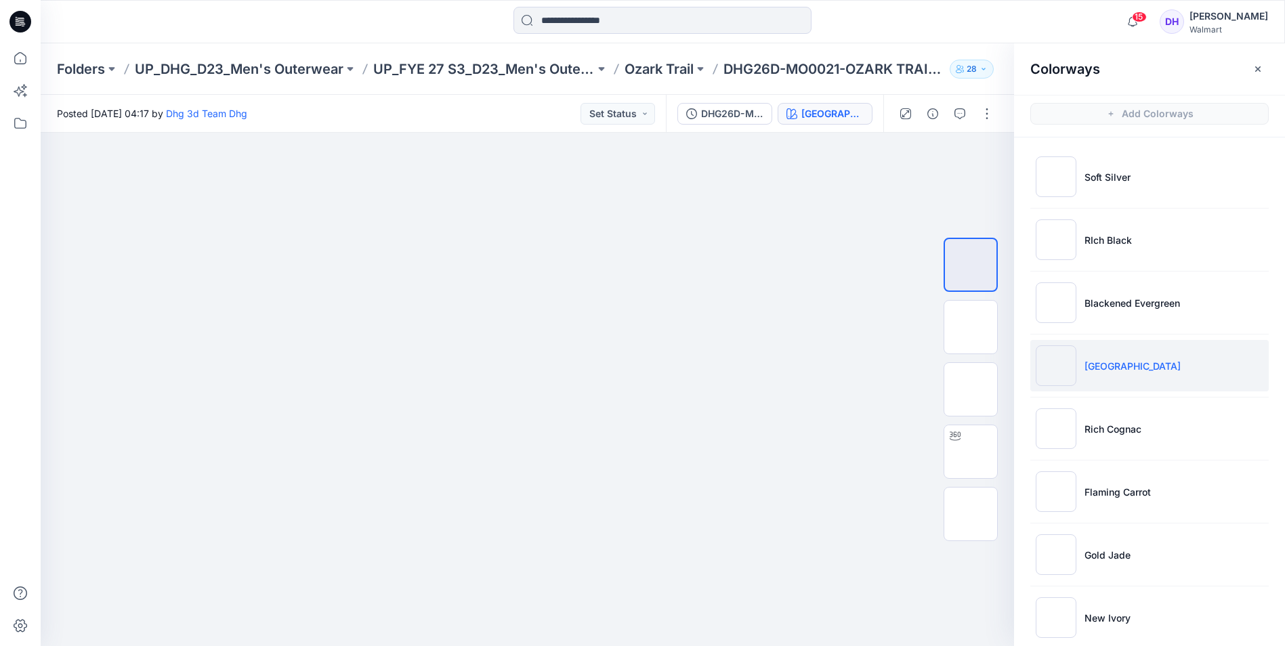 This screenshot has width=1285, height=646. What do you see at coordinates (239, 69) in the screenshot?
I see `a: UP_DHG_D23_Men's Outerwear` at bounding box center [239, 69].